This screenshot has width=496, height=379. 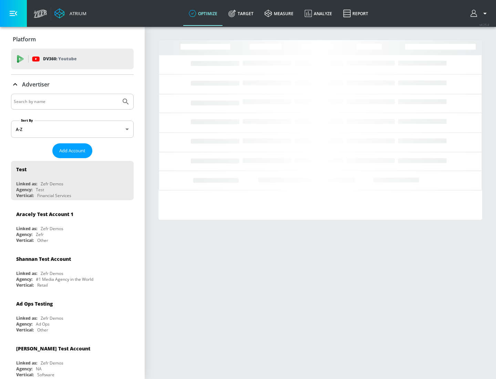 I want to click on span: Add Account, so click(x=72, y=151).